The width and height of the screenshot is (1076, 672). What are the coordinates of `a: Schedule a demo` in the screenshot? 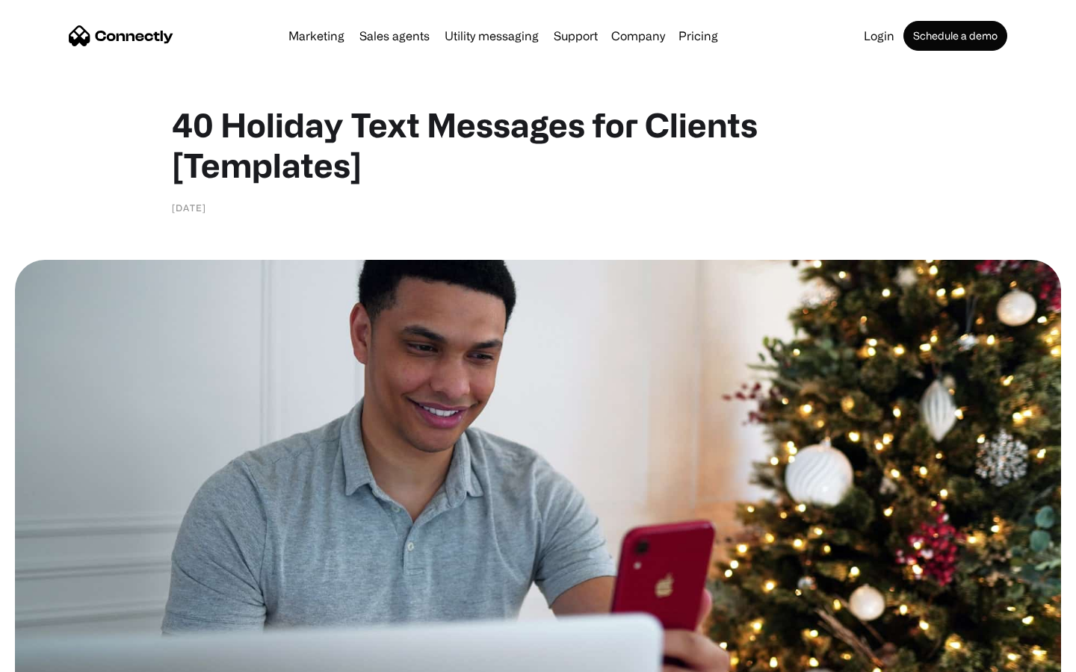 It's located at (955, 36).